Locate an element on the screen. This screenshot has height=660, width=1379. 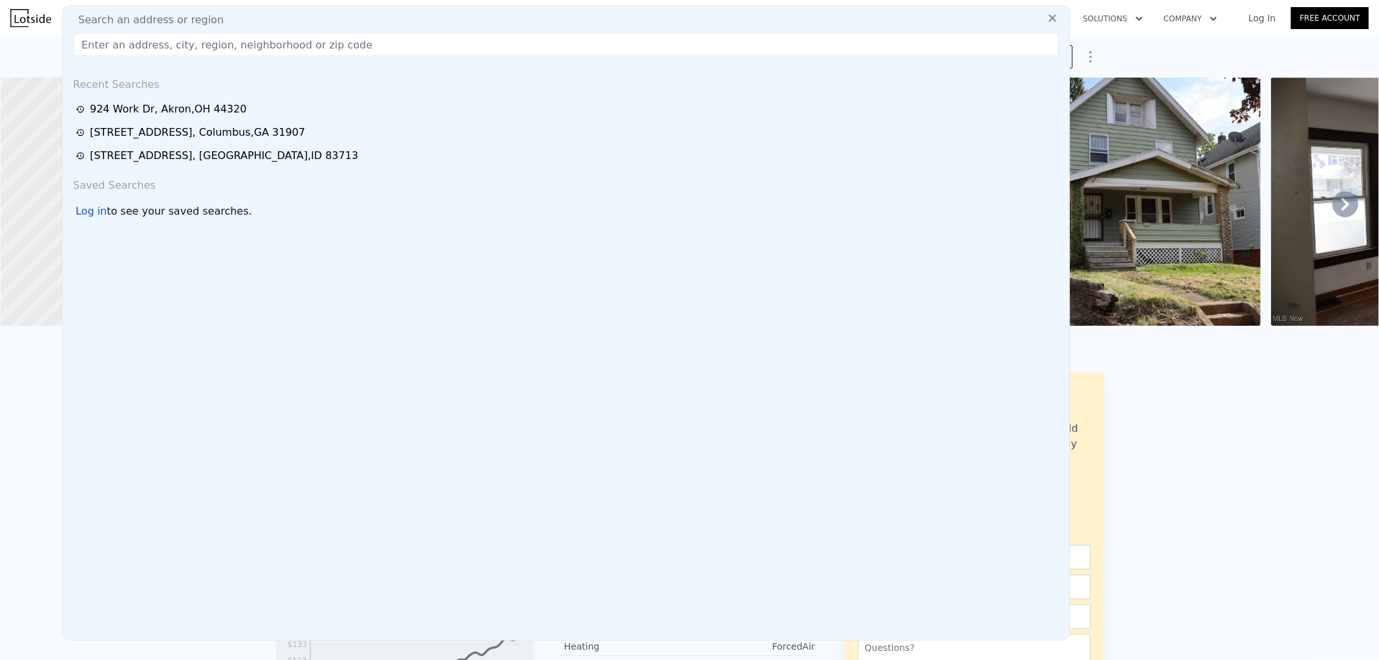
img: Sale: 146449894 Parcel: 76768776 is located at coordinates (1118, 202).